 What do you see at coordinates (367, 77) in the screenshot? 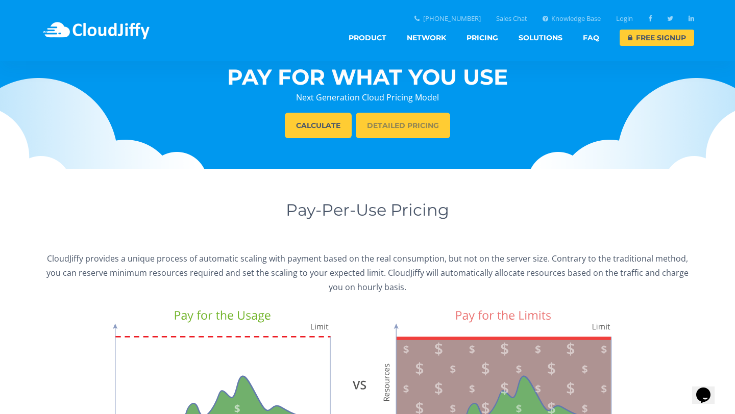
I see `h1: Pay For What You Use` at bounding box center [367, 77].